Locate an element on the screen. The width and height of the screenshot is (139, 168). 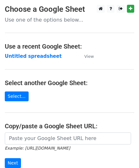
a: View is located at coordinates (86, 56).